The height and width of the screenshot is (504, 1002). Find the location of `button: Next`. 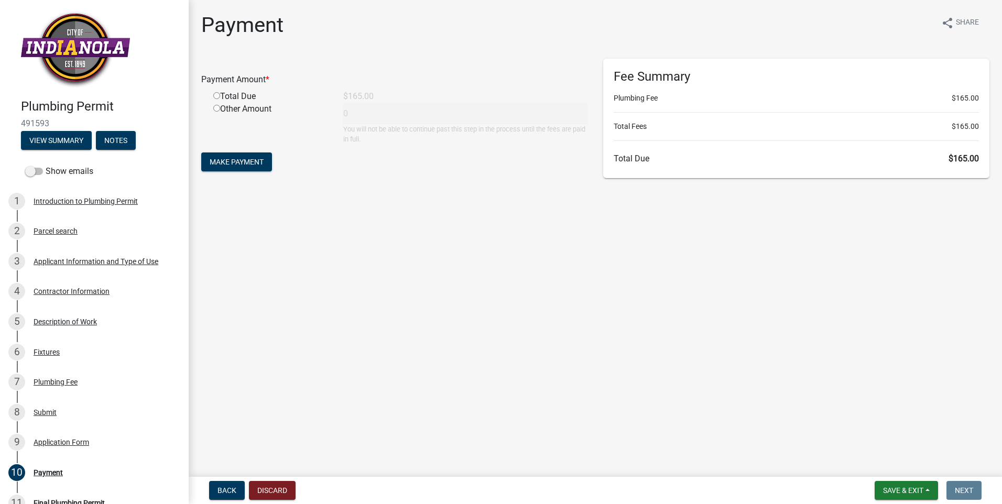

button: Next is located at coordinates (964, 491).